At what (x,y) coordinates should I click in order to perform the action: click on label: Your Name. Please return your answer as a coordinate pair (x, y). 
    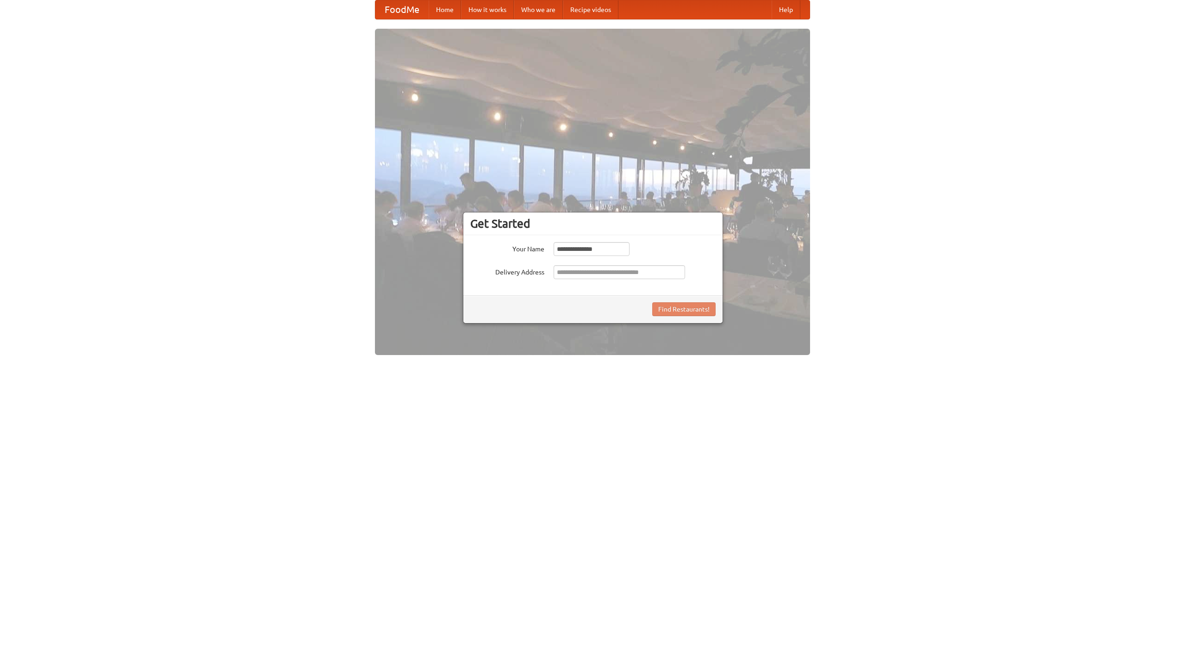
    Looking at the image, I should click on (507, 248).